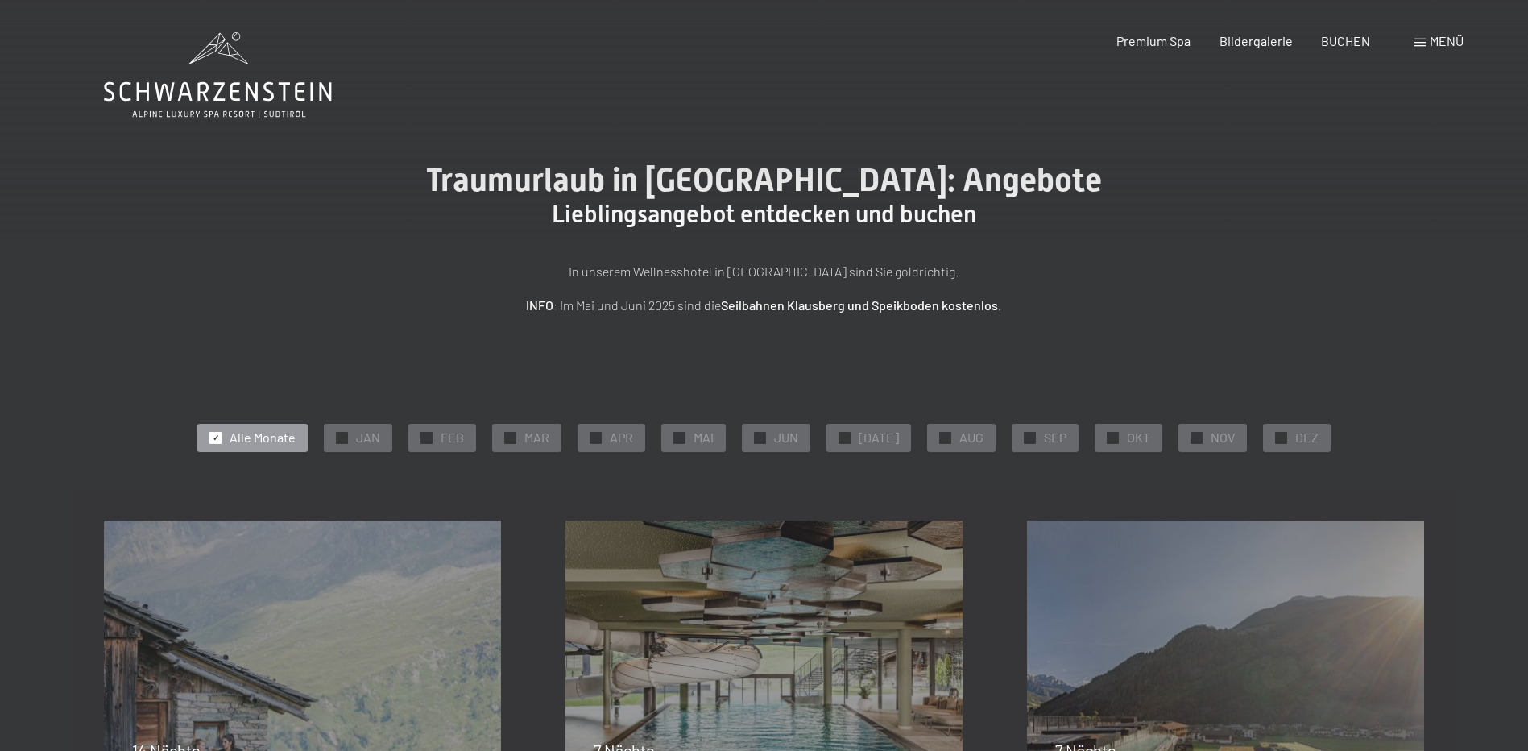  What do you see at coordinates (1153, 40) in the screenshot?
I see `span: Premium Spa` at bounding box center [1153, 40].